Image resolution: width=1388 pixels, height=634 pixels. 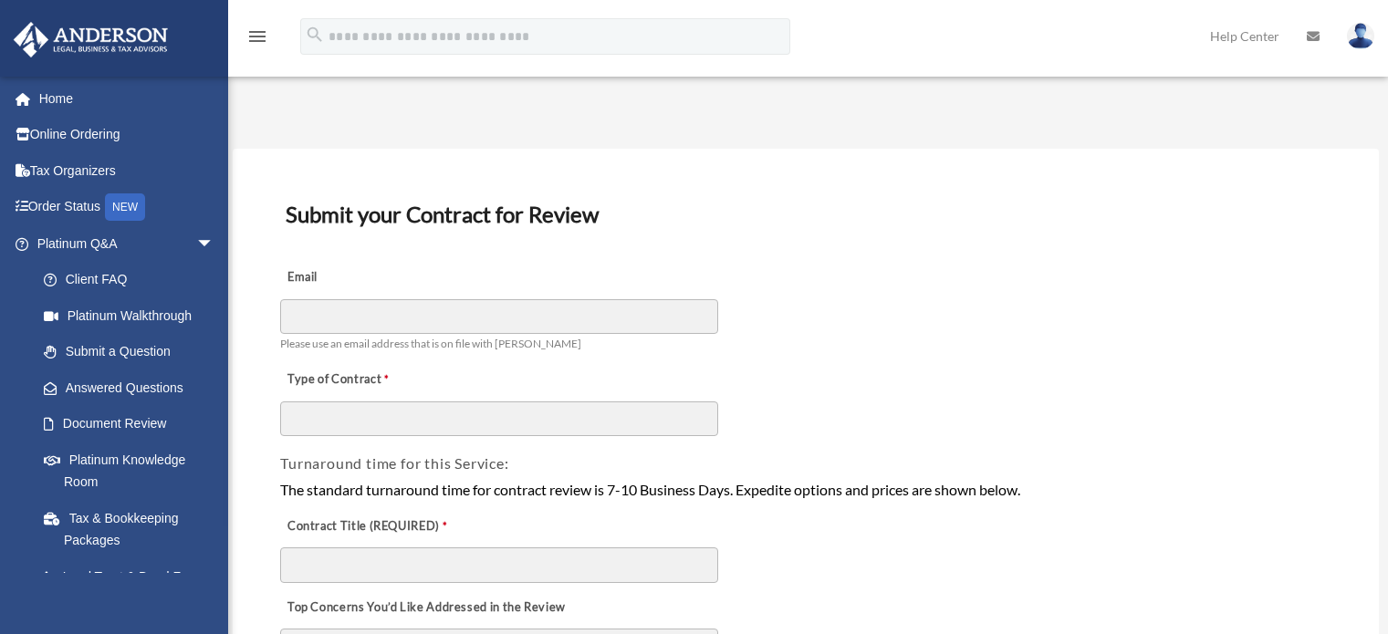 I want to click on a: Platinum Walkthrough, so click(x=133, y=316).